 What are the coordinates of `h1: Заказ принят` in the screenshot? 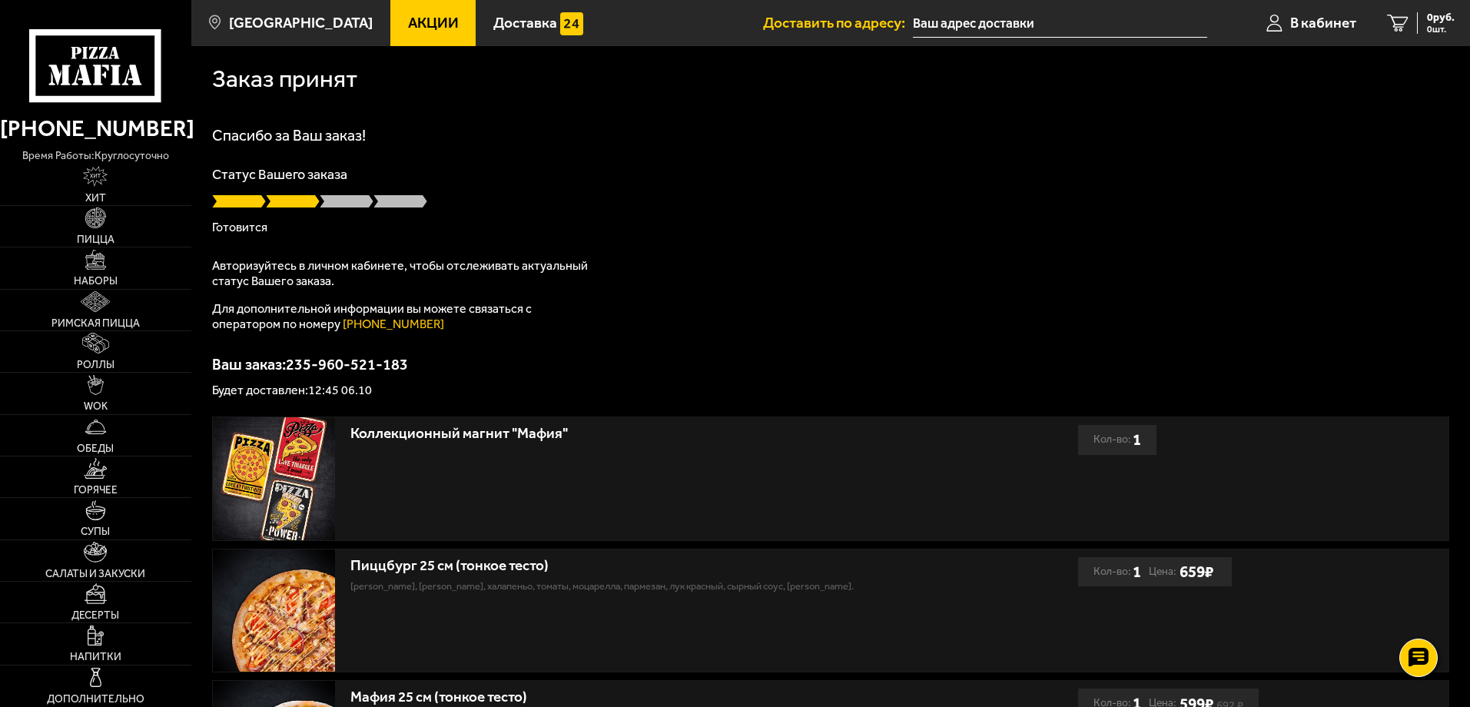 It's located at (284, 79).